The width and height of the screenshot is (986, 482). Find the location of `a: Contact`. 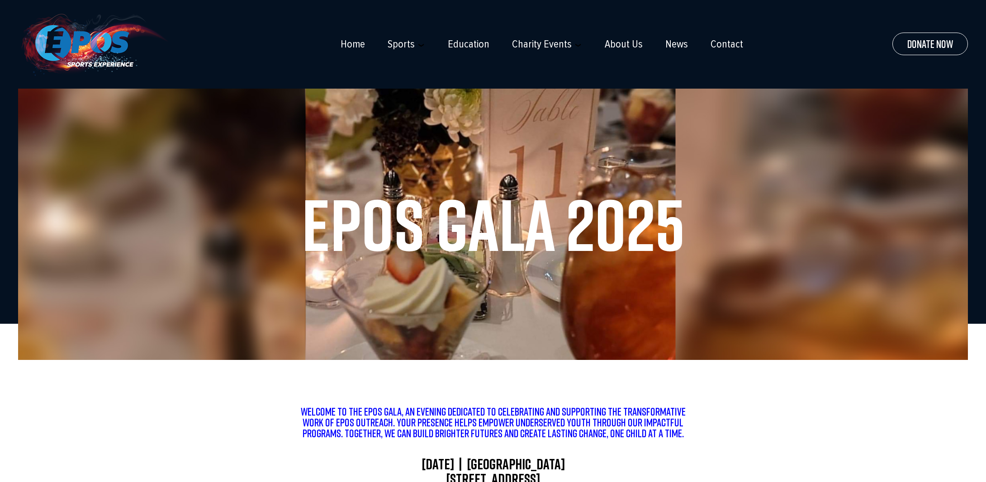

a: Contact is located at coordinates (727, 44).